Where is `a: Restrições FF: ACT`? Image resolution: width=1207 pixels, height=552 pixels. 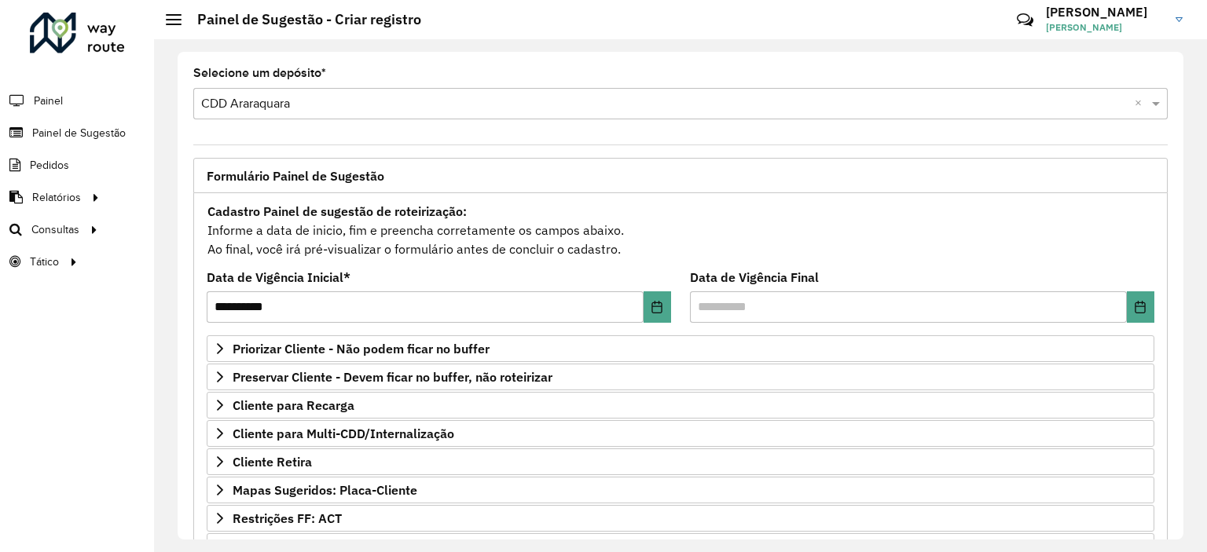
a: Restrições FF: ACT is located at coordinates (680, 519).